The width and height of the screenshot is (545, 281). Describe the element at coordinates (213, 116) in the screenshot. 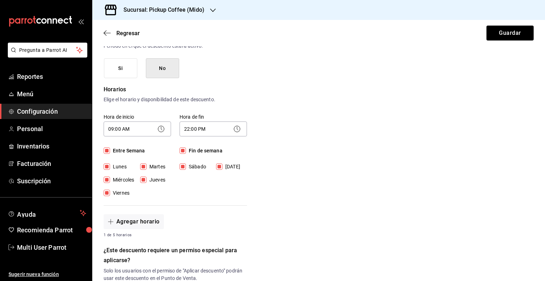

I see `label: Hora de fin` at that location.